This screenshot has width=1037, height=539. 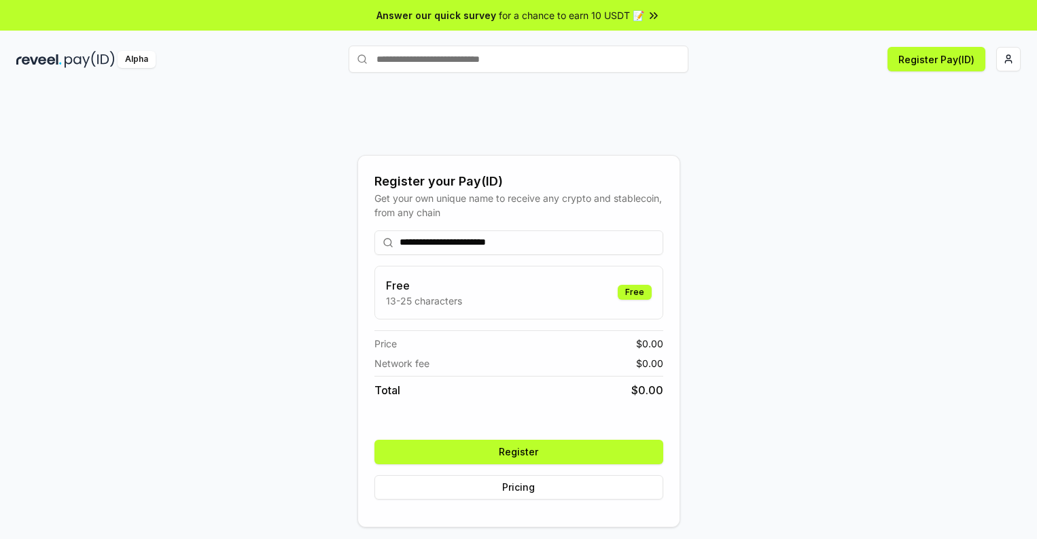 What do you see at coordinates (571, 15) in the screenshot?
I see `span: for a chance to earn 10 USDT 📝` at bounding box center [571, 15].